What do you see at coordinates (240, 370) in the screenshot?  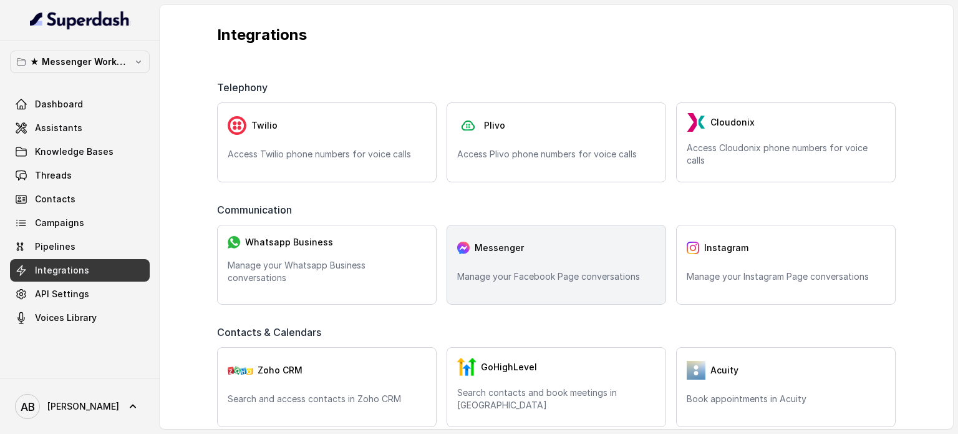 I see `img: zohoCRM.b78897e9cd59d39d120b21c64f7c2b3a.svg` at bounding box center [240, 370].